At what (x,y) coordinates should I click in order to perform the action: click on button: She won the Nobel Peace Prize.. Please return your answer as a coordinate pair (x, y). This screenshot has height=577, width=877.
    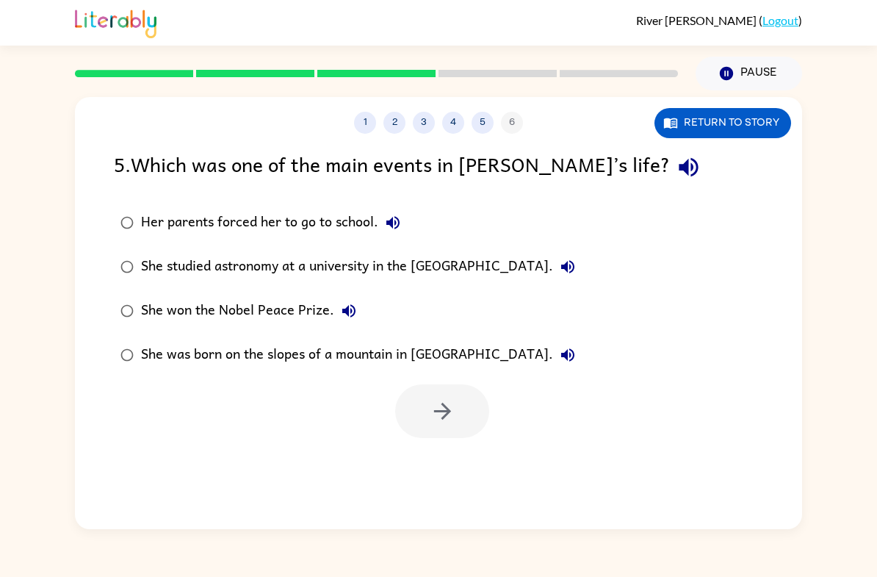
    Looking at the image, I should click on (349, 311).